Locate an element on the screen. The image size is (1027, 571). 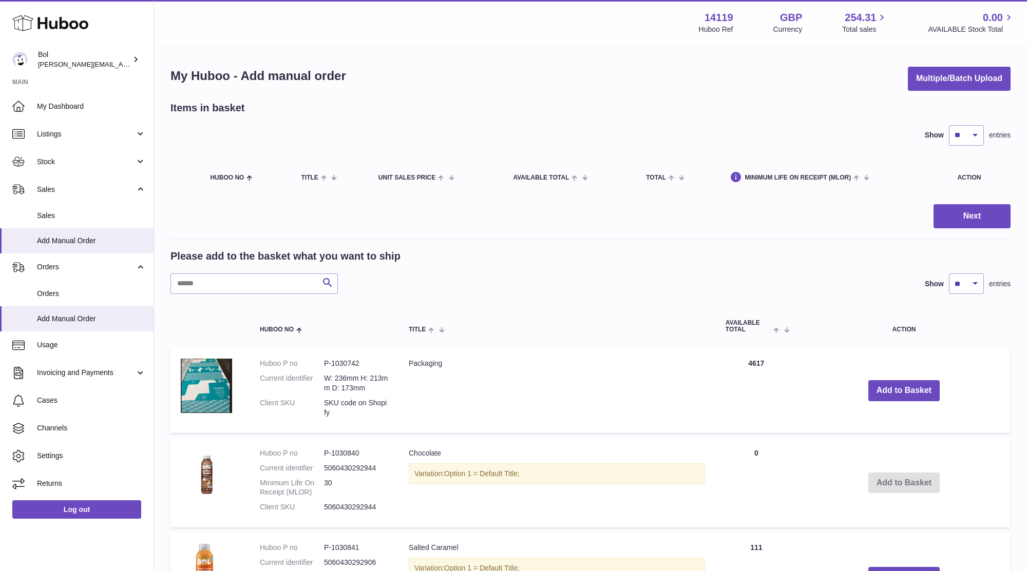
button: Multiple/Batch Upload is located at coordinates (959, 79).